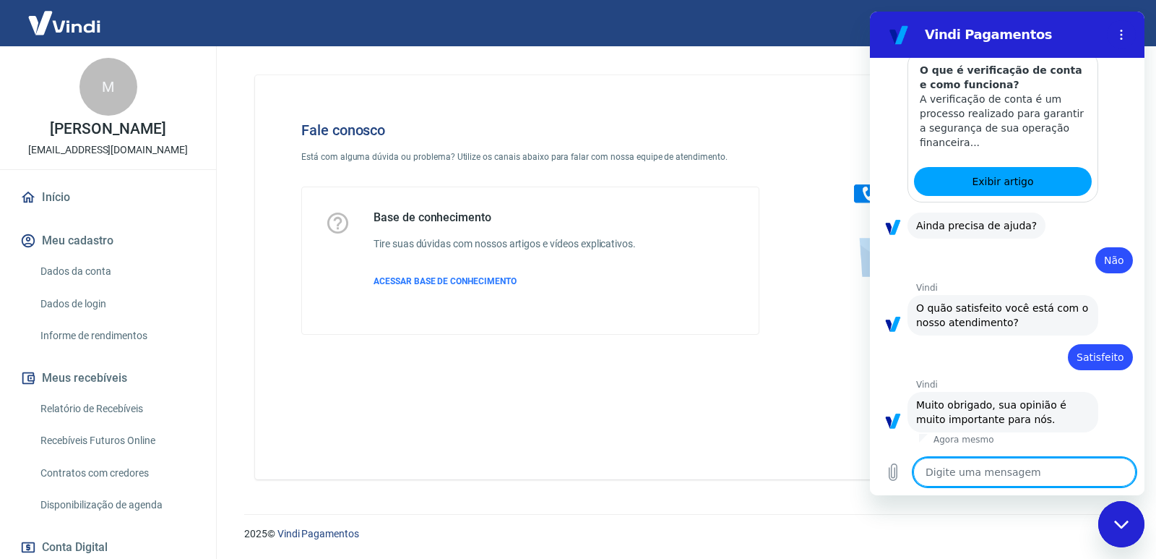 This screenshot has height=559, width=1156. Describe the element at coordinates (530, 130) in the screenshot. I see `h4: Fale conosco` at that location.